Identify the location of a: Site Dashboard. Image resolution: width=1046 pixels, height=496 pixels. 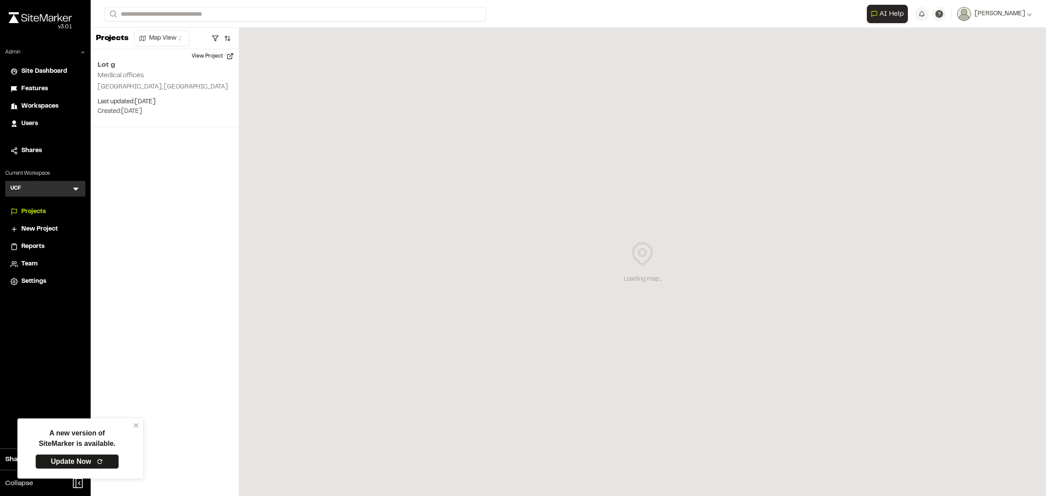
(45, 71).